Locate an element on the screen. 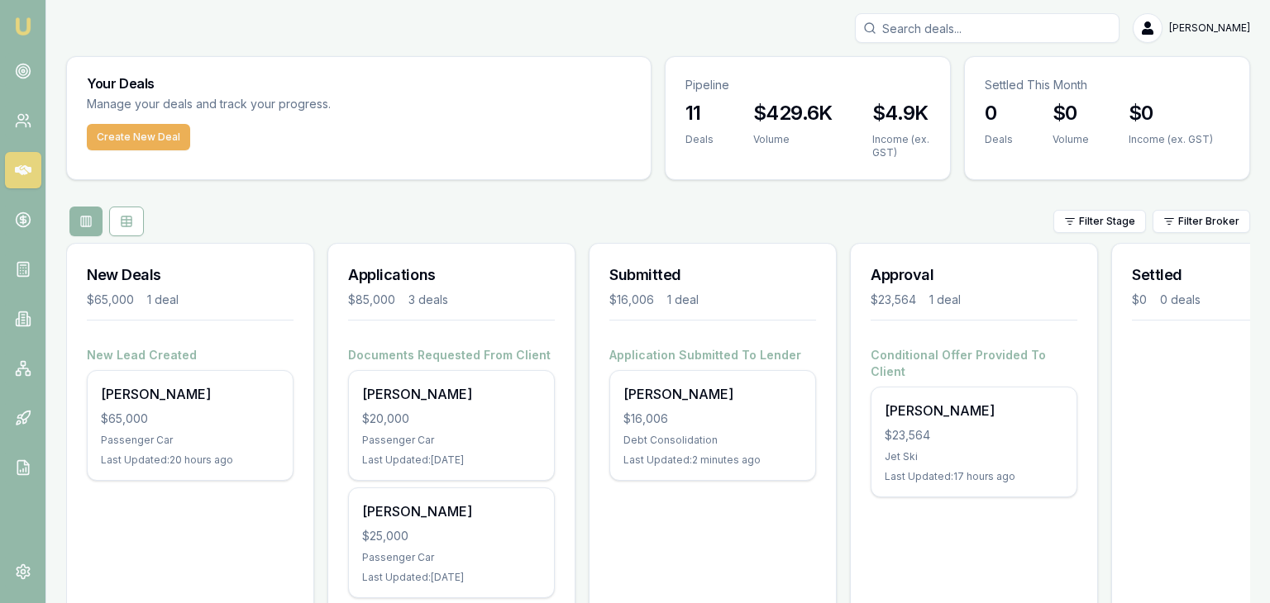 The width and height of the screenshot is (1270, 603). p: Manage your deals and track your progress. is located at coordinates (298, 104).